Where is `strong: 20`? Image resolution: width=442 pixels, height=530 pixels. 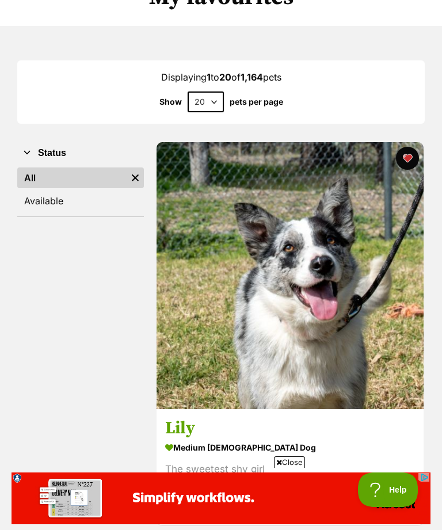 strong: 20 is located at coordinates (225, 77).